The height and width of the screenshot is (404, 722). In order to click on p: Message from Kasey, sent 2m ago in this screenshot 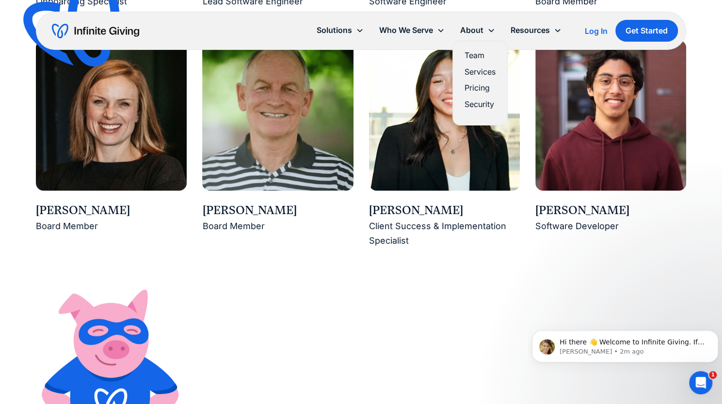, I will do `click(105, 42)`.